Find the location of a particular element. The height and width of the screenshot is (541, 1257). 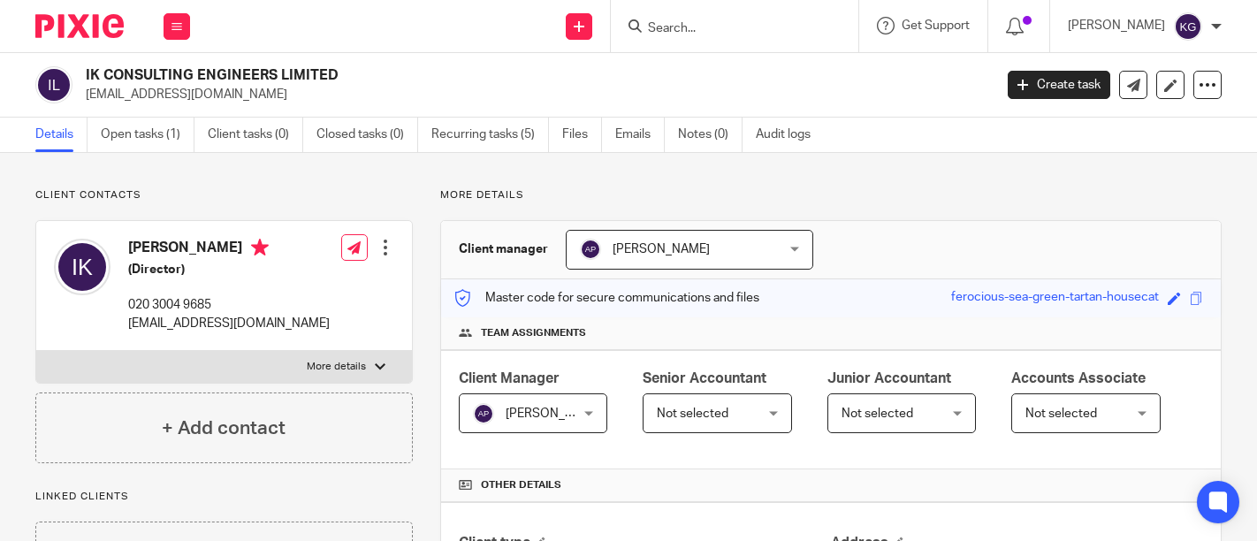

input: Search is located at coordinates (726, 29).